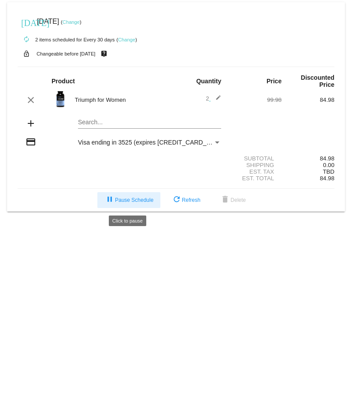 The width and height of the screenshot is (352, 420). I want to click on span: 84.98, so click(327, 178).